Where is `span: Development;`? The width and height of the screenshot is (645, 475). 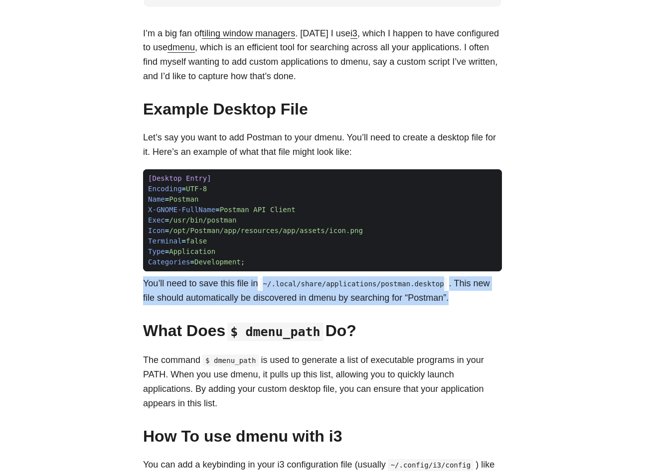
span: Development; is located at coordinates (219, 262).